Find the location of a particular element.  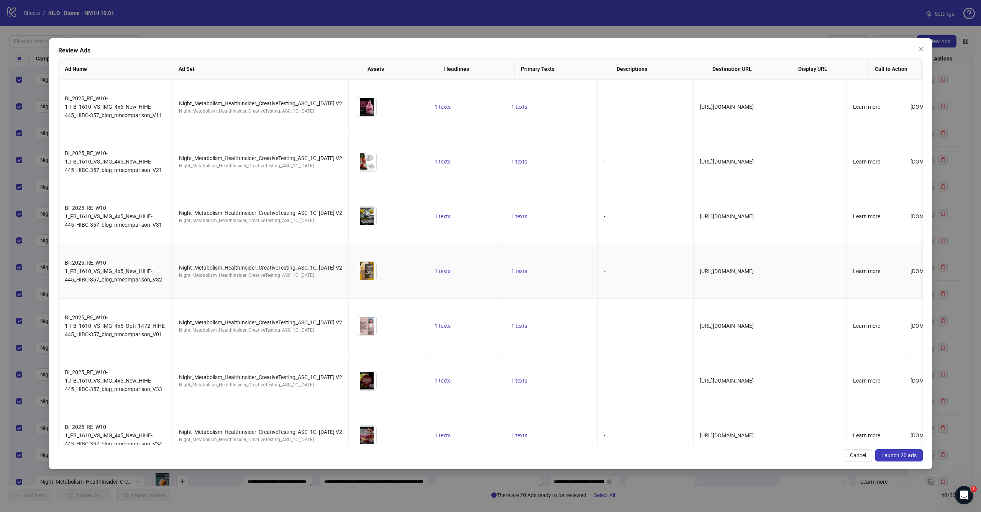

th: Call to Action is located at coordinates (897, 69).